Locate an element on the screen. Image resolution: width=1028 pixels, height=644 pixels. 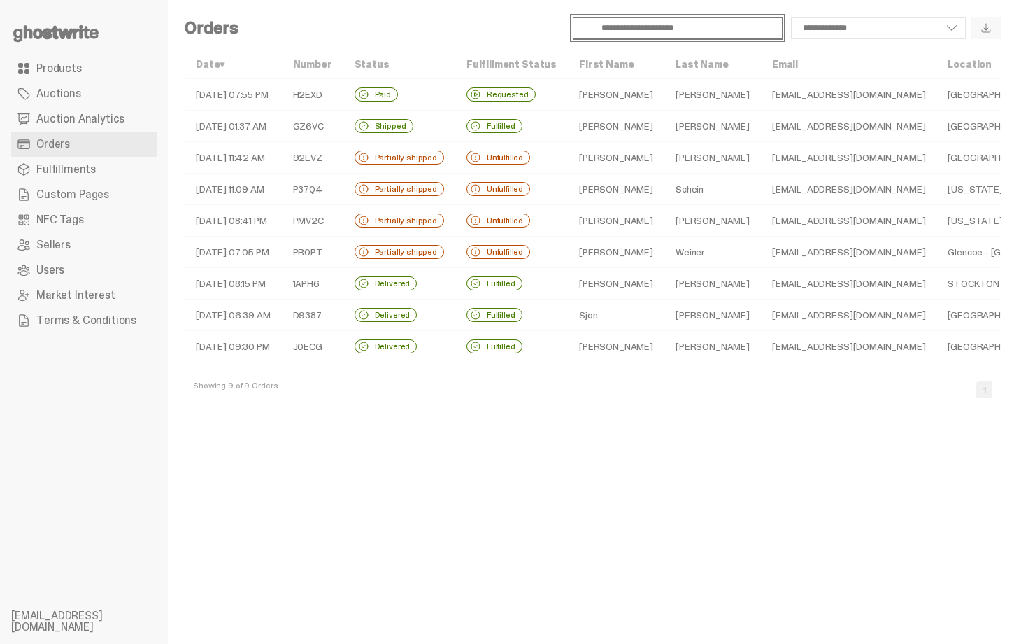
td: Sjon is located at coordinates (616, 315).